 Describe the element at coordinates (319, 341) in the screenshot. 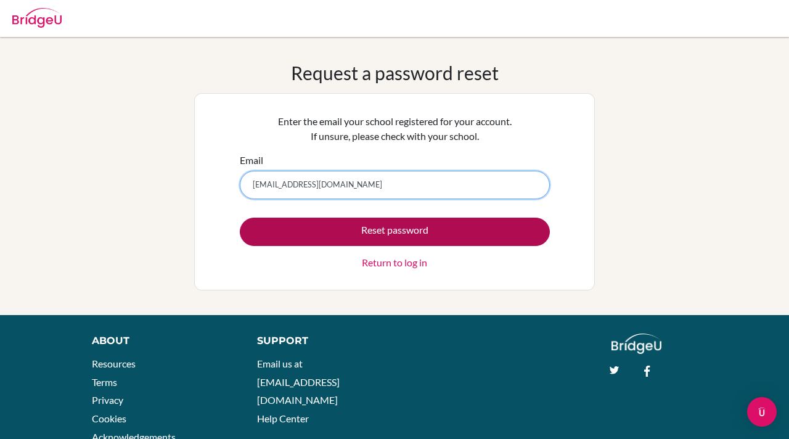

I see `div: Support` at that location.